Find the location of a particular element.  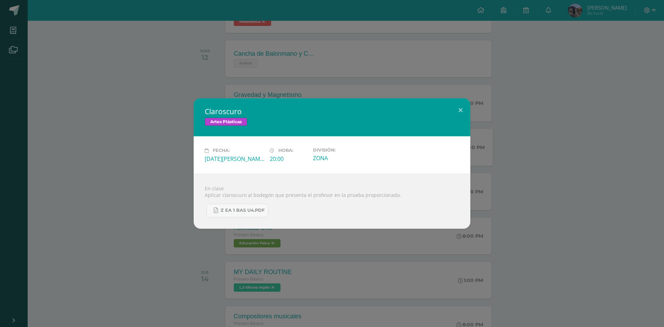

span: Artes Plásticas is located at coordinates (226, 122).